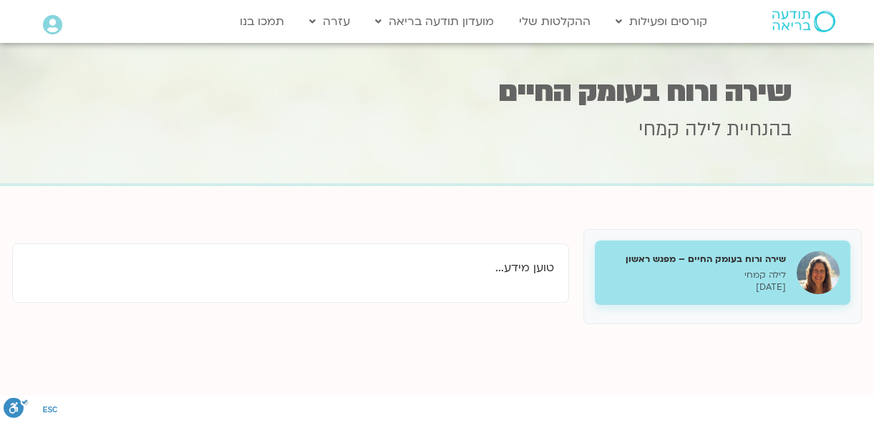 The width and height of the screenshot is (874, 423). What do you see at coordinates (555, 21) in the screenshot?
I see `a: ההקלטות שלי` at bounding box center [555, 21].